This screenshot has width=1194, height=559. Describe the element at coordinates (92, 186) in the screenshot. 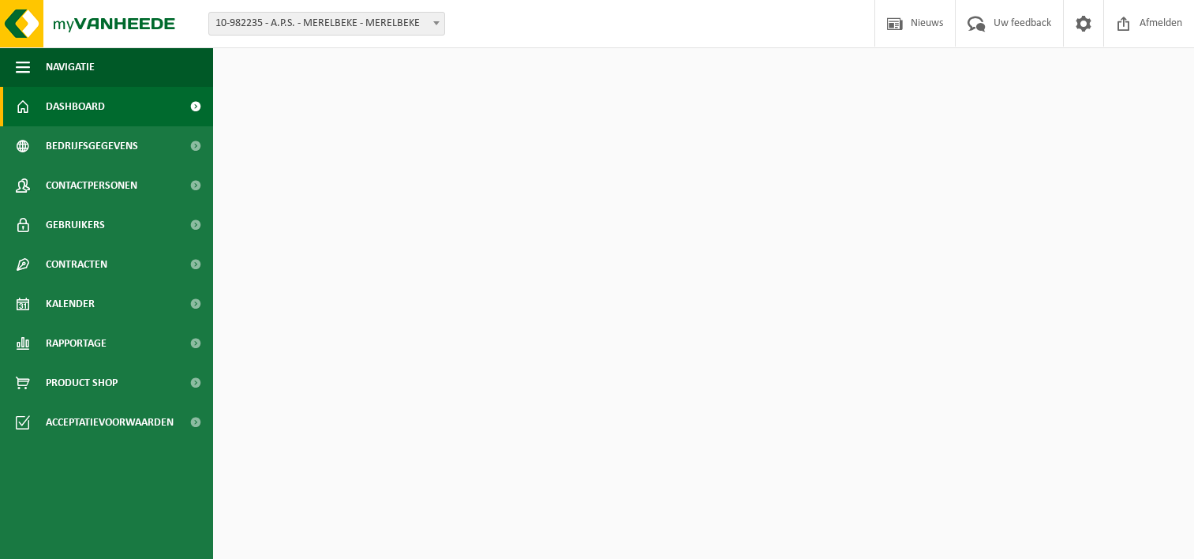

I see `span: Contactpersonen` at that location.